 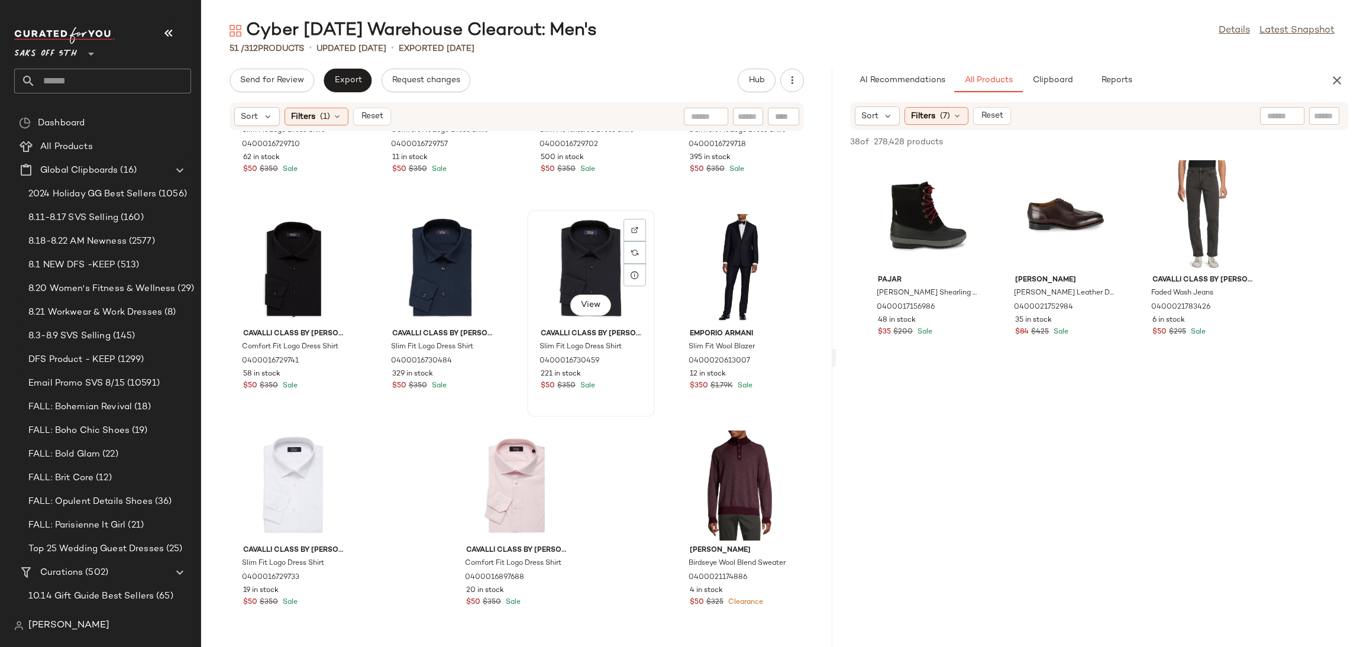 What do you see at coordinates (757, 80) in the screenshot?
I see `span: Hub` at bounding box center [757, 80].